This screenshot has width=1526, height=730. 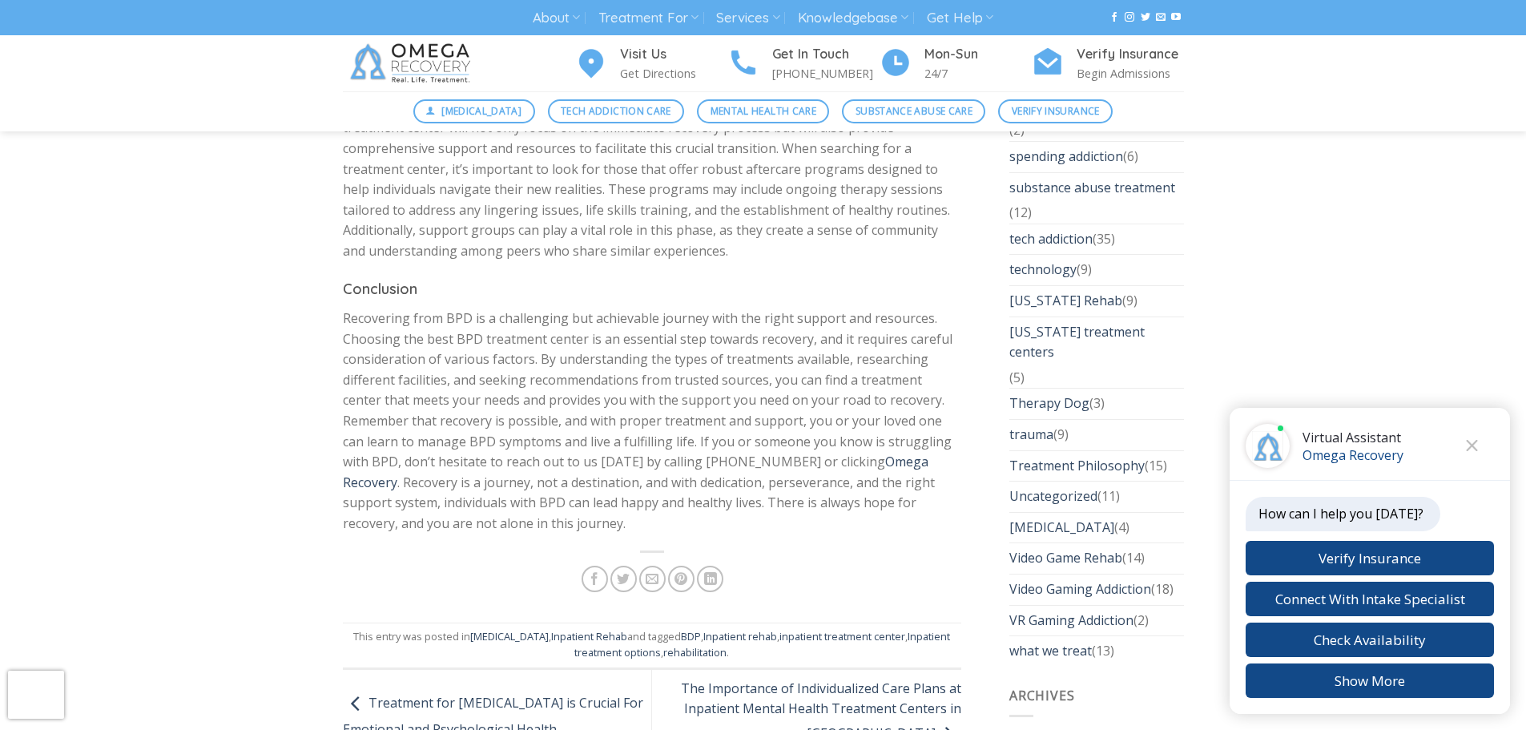 What do you see at coordinates (853, 18) in the screenshot?
I see `a: Knowledgebase` at bounding box center [853, 18].